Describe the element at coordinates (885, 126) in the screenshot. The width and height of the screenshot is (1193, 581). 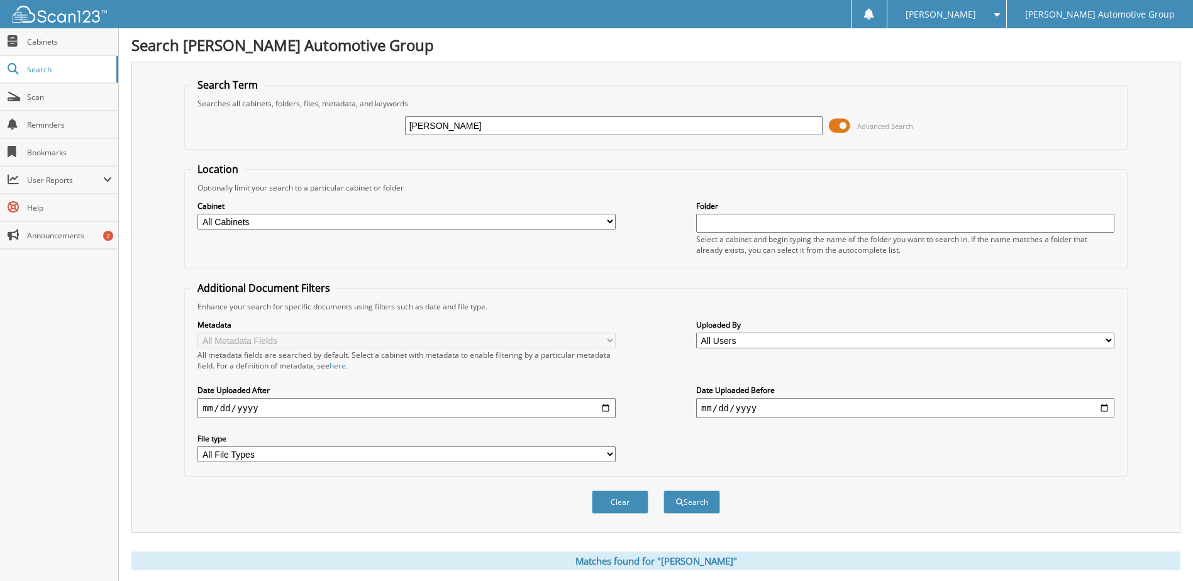
I see `span: Advanced Search` at that location.